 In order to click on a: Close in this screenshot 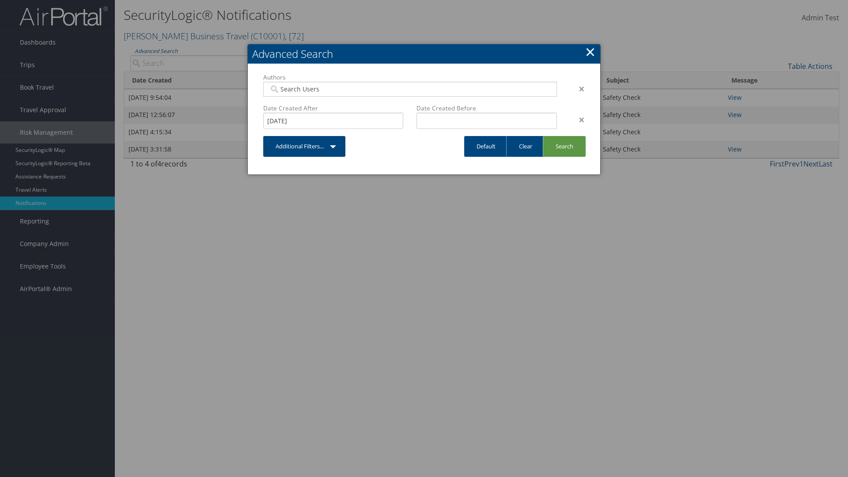, I will do `click(590, 52)`.